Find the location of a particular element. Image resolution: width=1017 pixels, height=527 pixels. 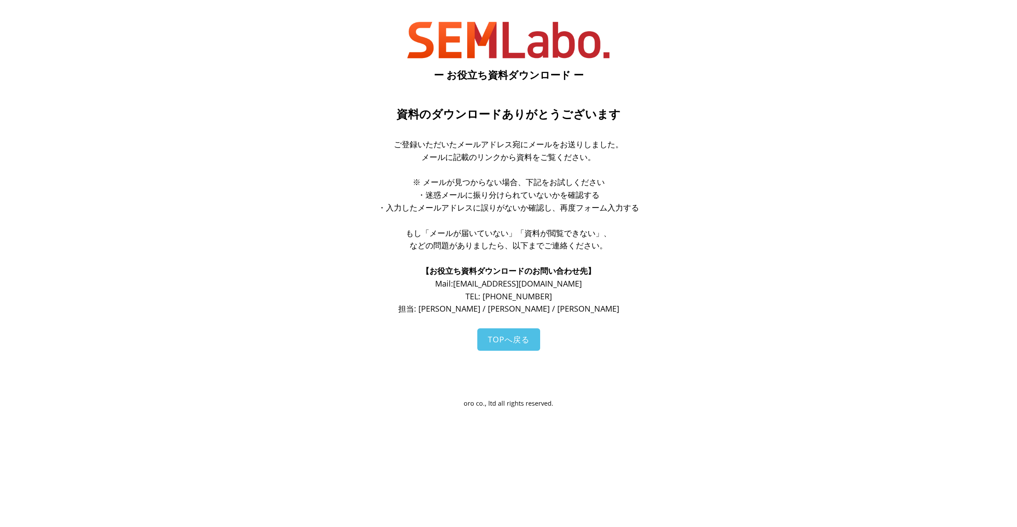

span: ・入力したメールアドレスに誤りがないか確認し、再度フォーム入力する is located at coordinates (508, 207).